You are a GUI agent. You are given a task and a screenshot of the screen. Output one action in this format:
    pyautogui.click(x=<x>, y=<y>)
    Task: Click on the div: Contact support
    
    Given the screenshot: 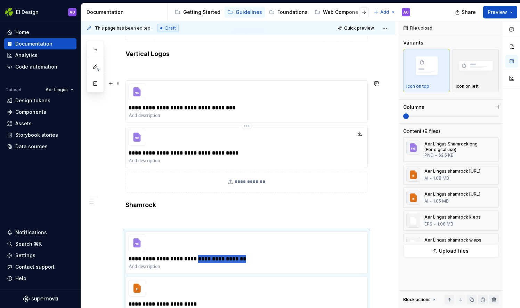 What is the action you would take?
    pyautogui.click(x=35, y=267)
    